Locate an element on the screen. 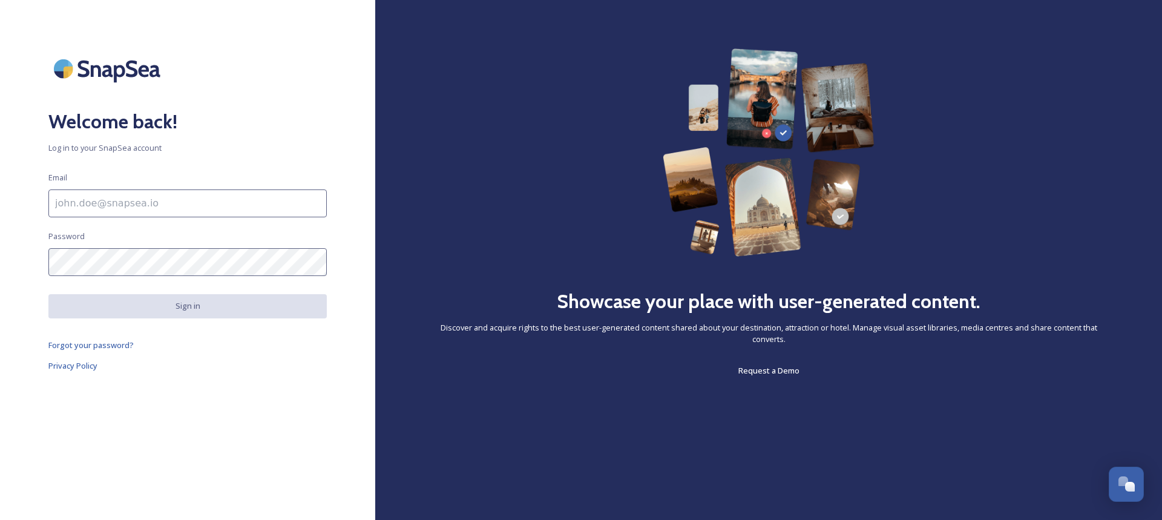  span: Forgot your password? is located at coordinates (91, 345).